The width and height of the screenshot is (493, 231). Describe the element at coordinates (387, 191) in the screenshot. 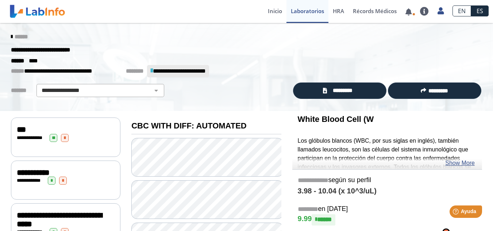

I see `h4: 3.98 - 10.04 (x 10^3/uL)` at that location.